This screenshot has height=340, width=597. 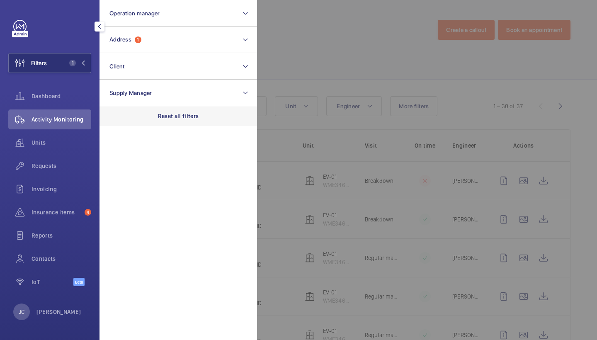 What do you see at coordinates (61, 236) in the screenshot?
I see `span: Reports` at bounding box center [61, 236].